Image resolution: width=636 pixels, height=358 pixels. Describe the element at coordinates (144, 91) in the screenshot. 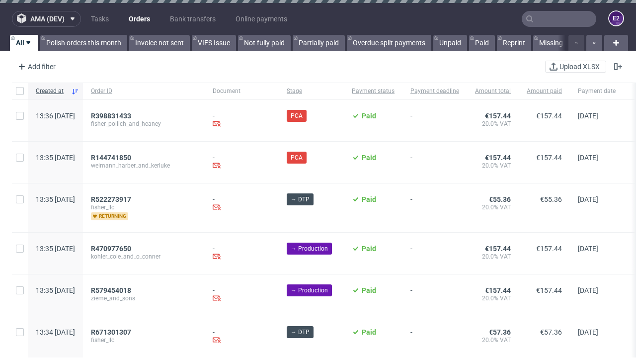

I see `span: Order ID` at that location.